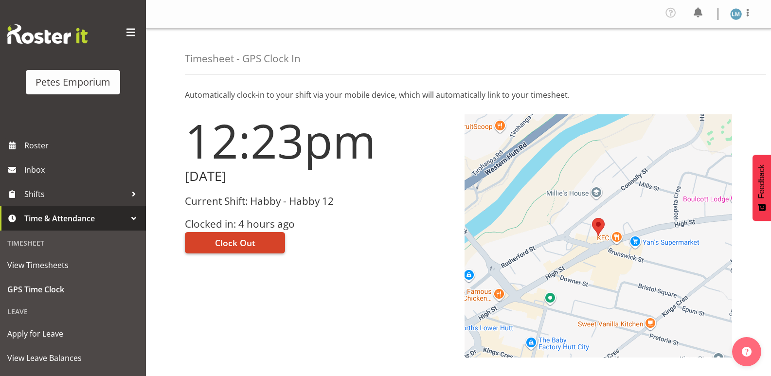 This screenshot has height=376, width=771. I want to click on span: GPS Time Clock, so click(73, 290).